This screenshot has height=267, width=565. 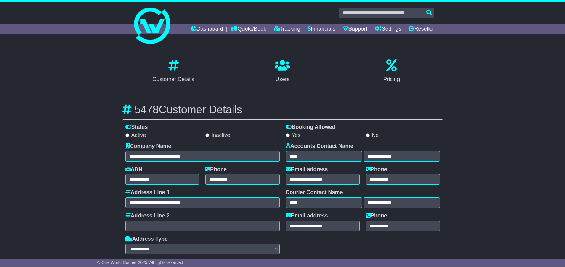 I want to click on label: Address Line 1, so click(x=147, y=192).